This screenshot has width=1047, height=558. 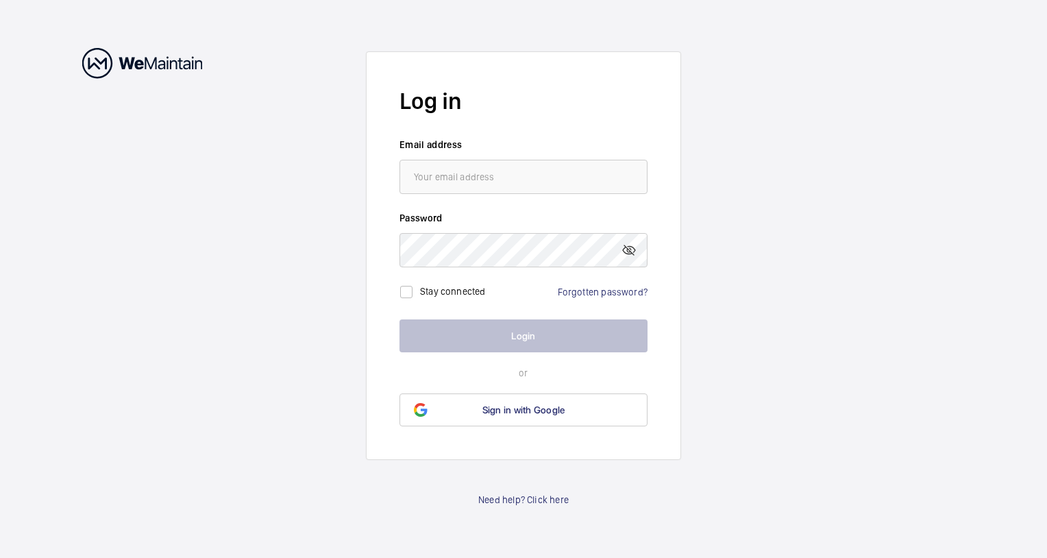 What do you see at coordinates (524, 145) in the screenshot?
I see `label: Email address` at bounding box center [524, 145].